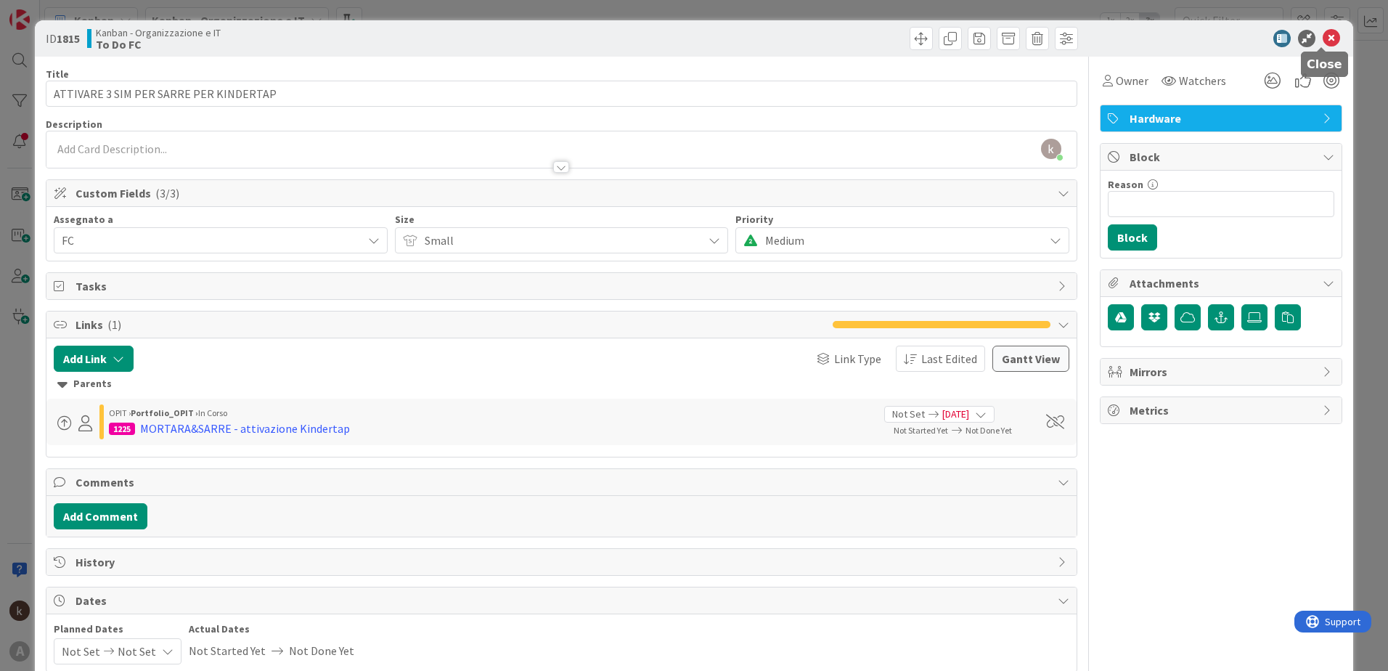 The height and width of the screenshot is (671, 1388). I want to click on div: 1225, so click(122, 428).